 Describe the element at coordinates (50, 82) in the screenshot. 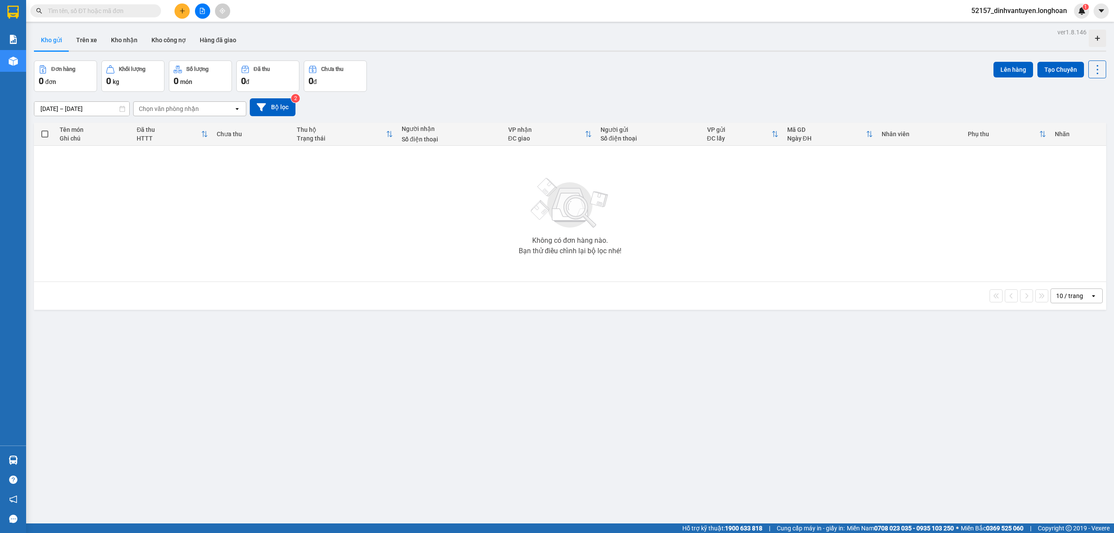

I see `span: đơn` at that location.